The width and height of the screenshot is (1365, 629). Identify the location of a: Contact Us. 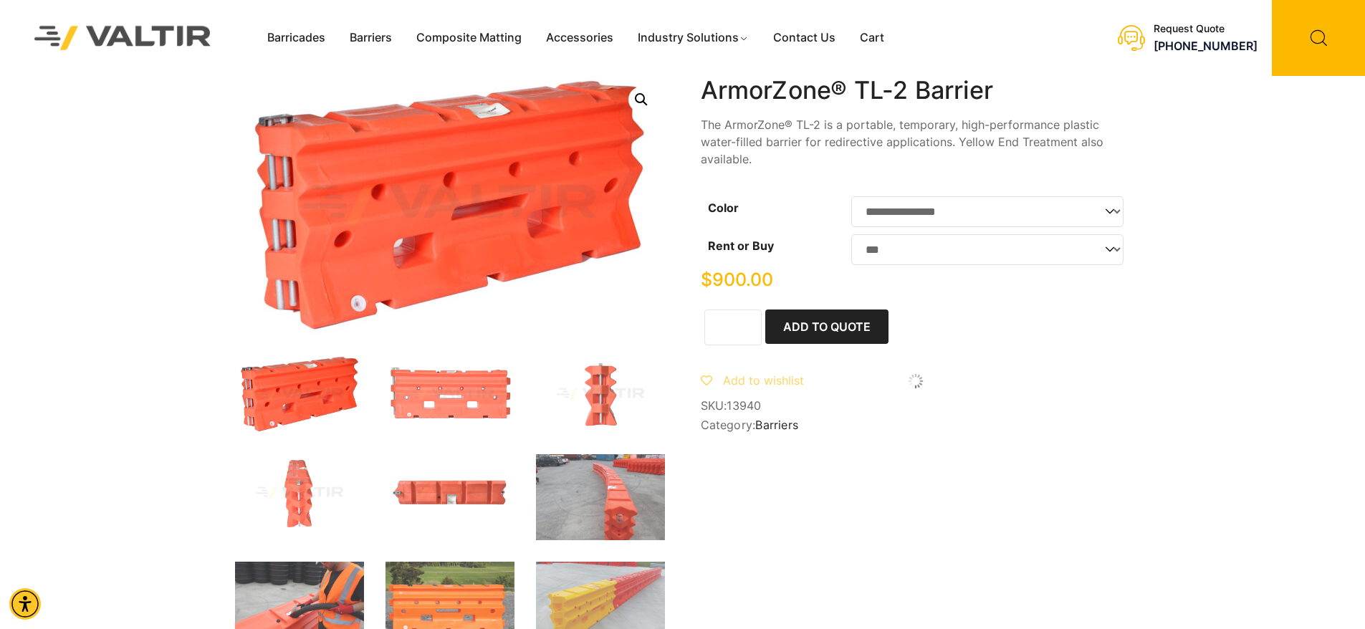
(804, 38).